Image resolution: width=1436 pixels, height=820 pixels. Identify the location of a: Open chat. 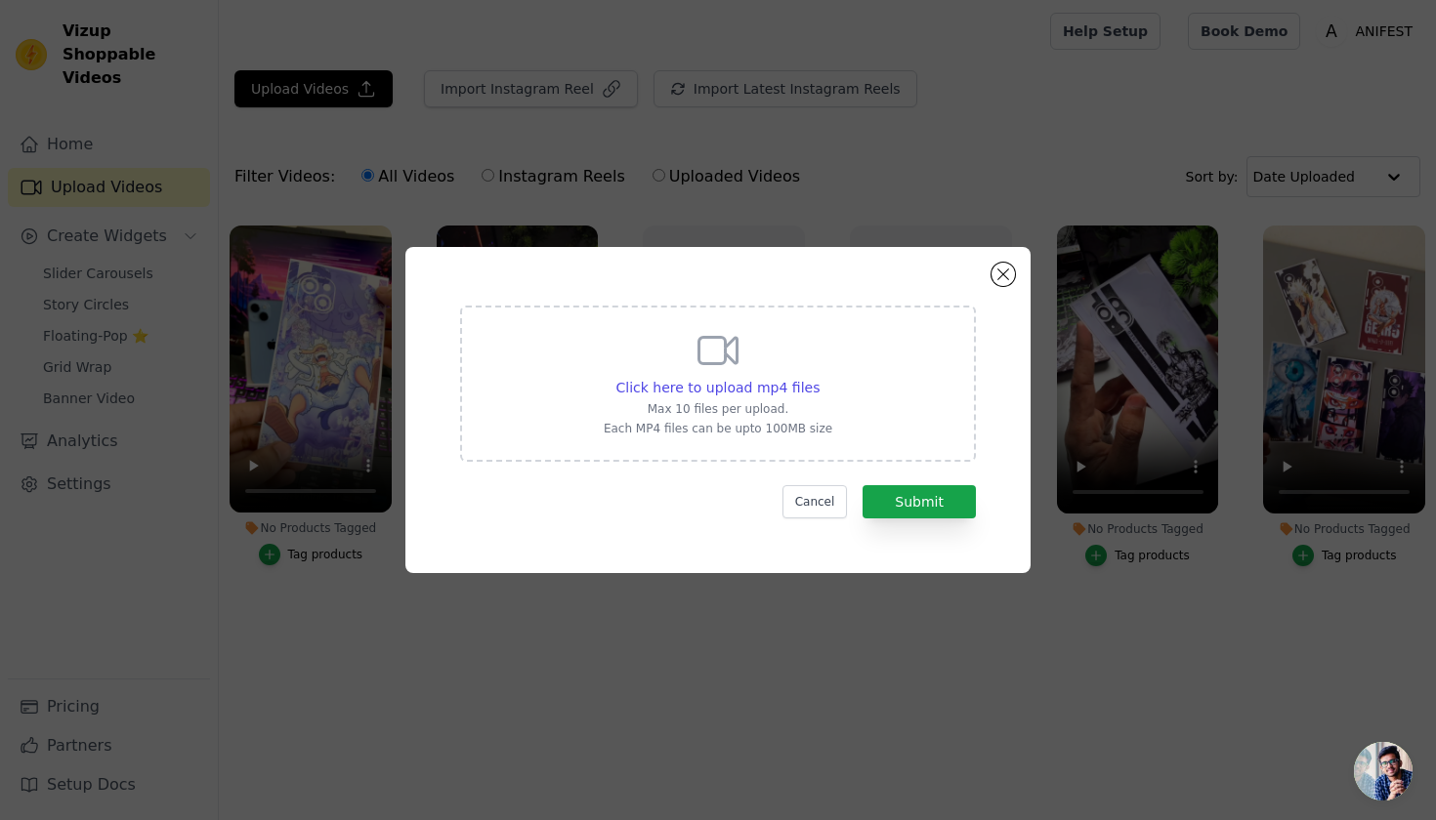
(1383, 772).